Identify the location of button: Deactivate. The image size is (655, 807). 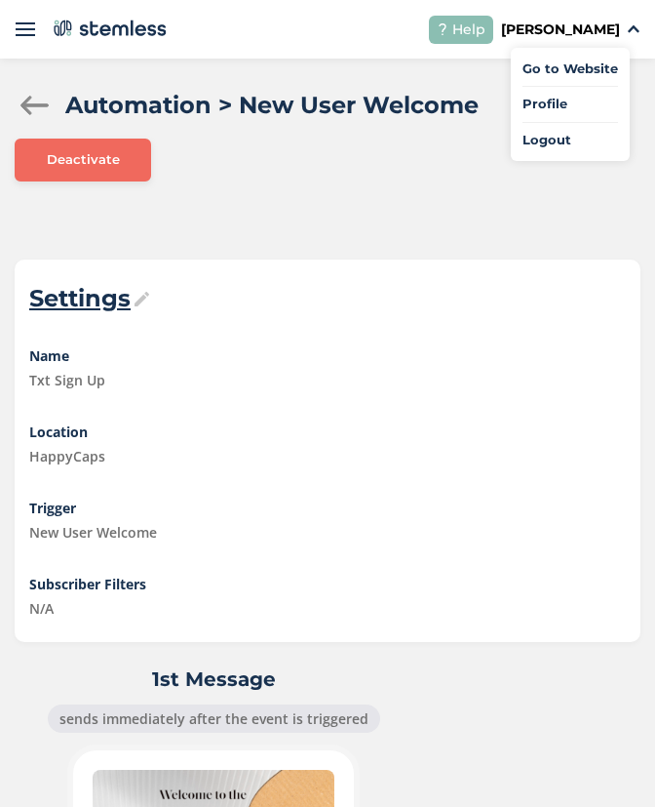
(83, 160).